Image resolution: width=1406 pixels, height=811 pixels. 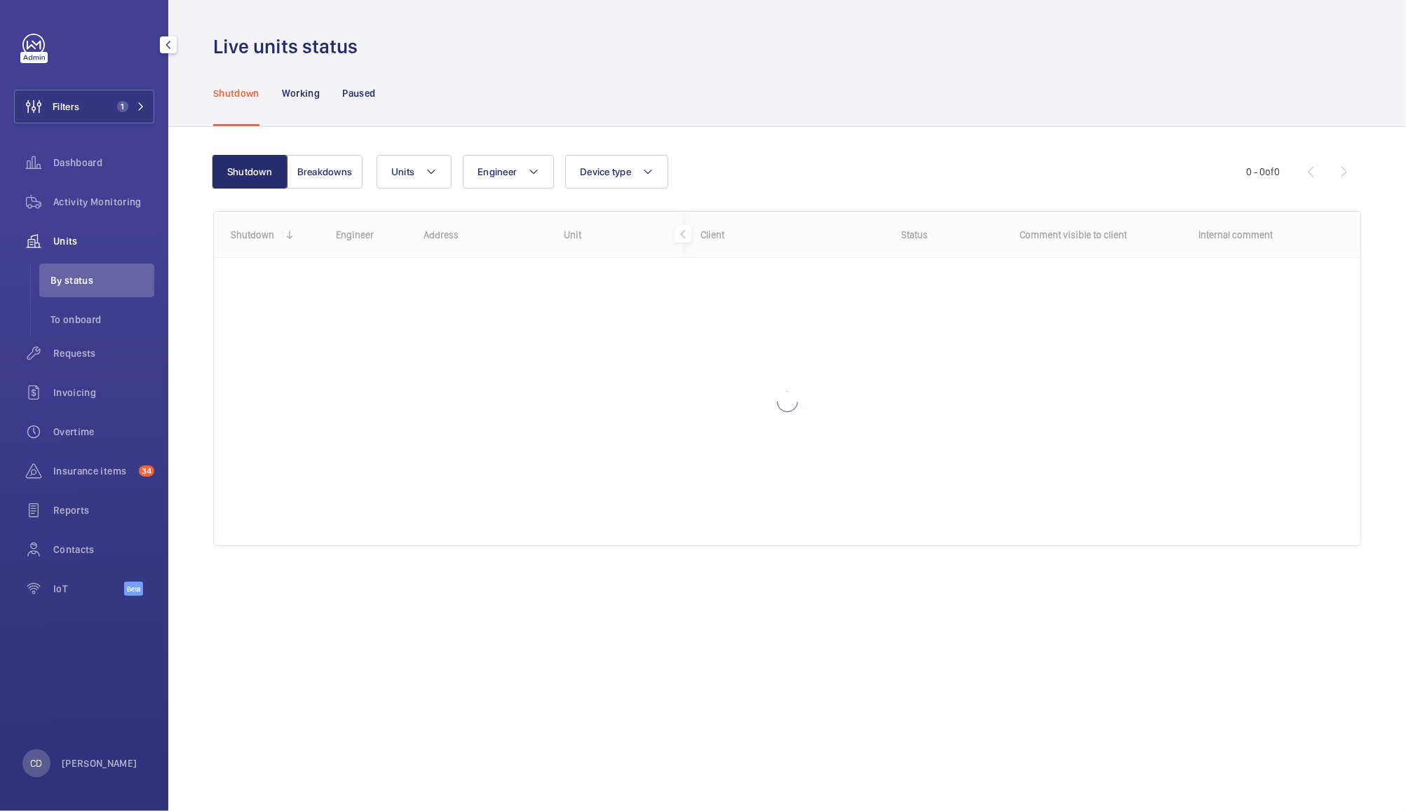 I want to click on h1: Live units status, so click(x=290, y=46).